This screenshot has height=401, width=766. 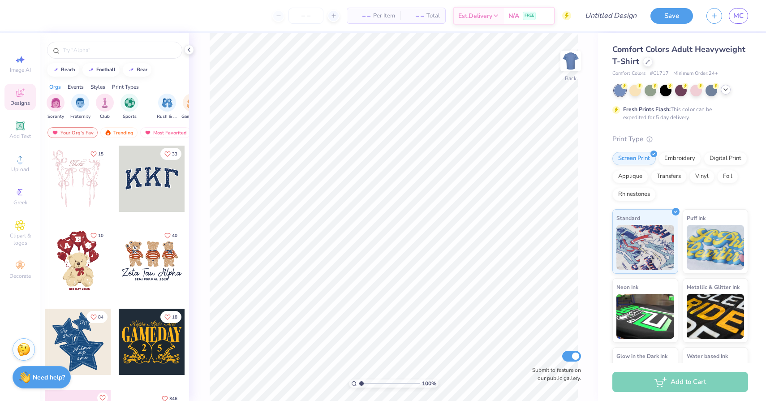 I want to click on input: Untitled Design, so click(x=611, y=16).